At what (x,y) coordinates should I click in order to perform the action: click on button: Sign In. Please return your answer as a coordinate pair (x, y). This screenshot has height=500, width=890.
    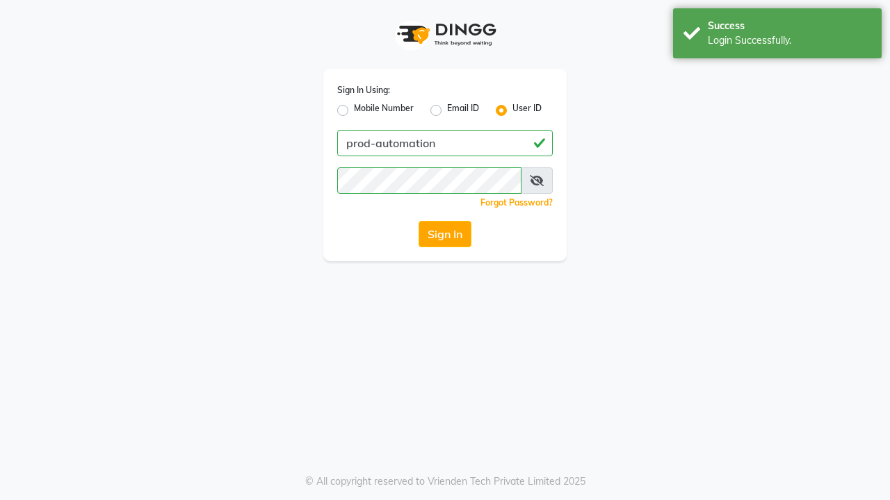
    Looking at the image, I should click on (445, 234).